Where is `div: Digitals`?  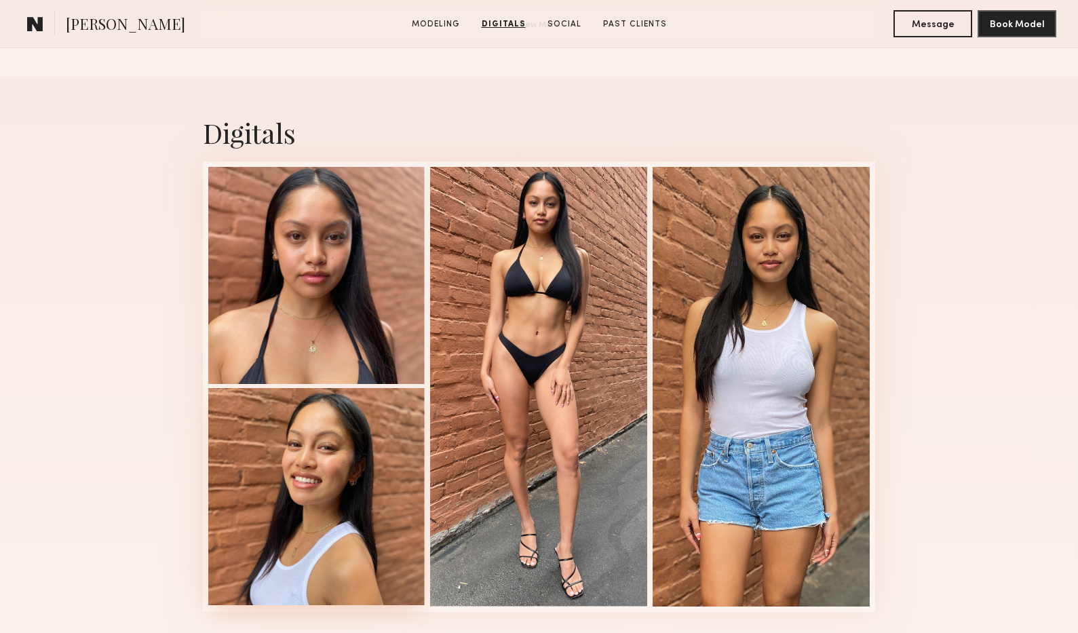
div: Digitals is located at coordinates (540, 132).